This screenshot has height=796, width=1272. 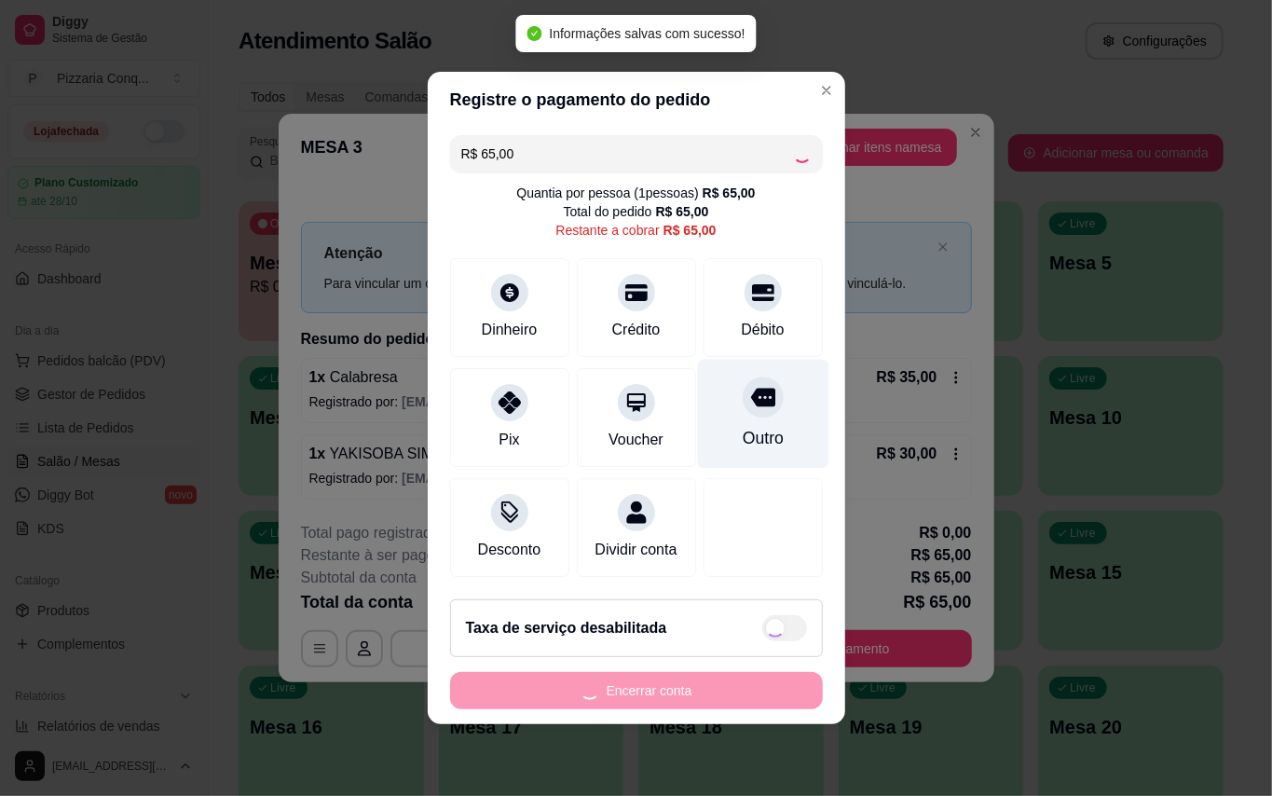 I want to click on div: Total do pedido, so click(x=636, y=211).